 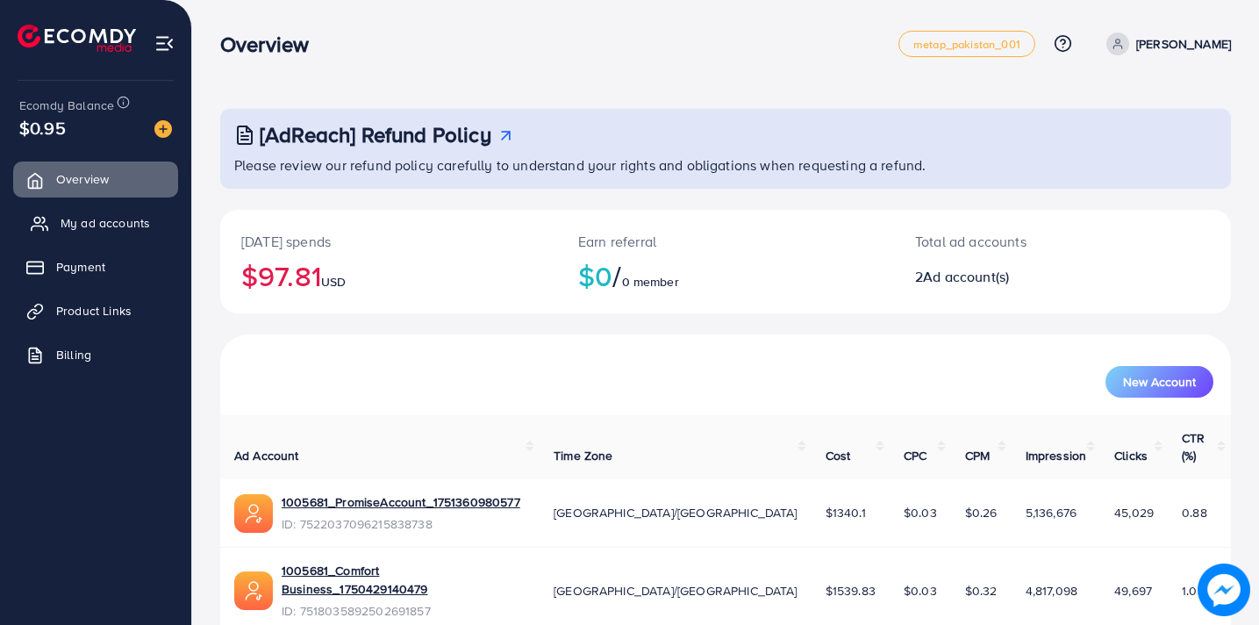 I want to click on span: Product Links, so click(x=94, y=311).